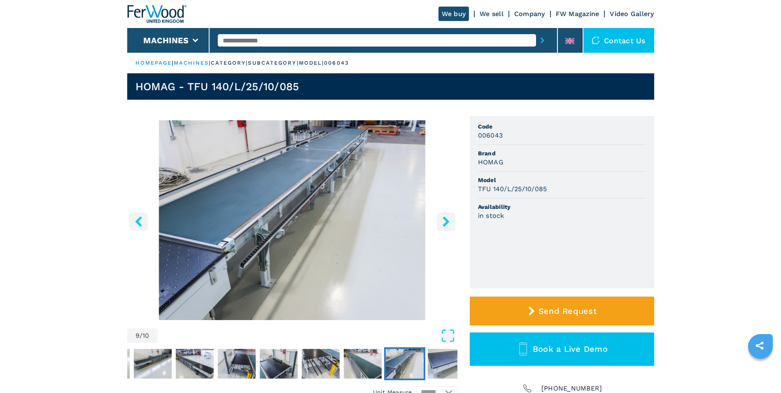  Describe the element at coordinates (404, 363) in the screenshot. I see `img: ad26884bf21344c98a9a74421eac5d95` at that location.